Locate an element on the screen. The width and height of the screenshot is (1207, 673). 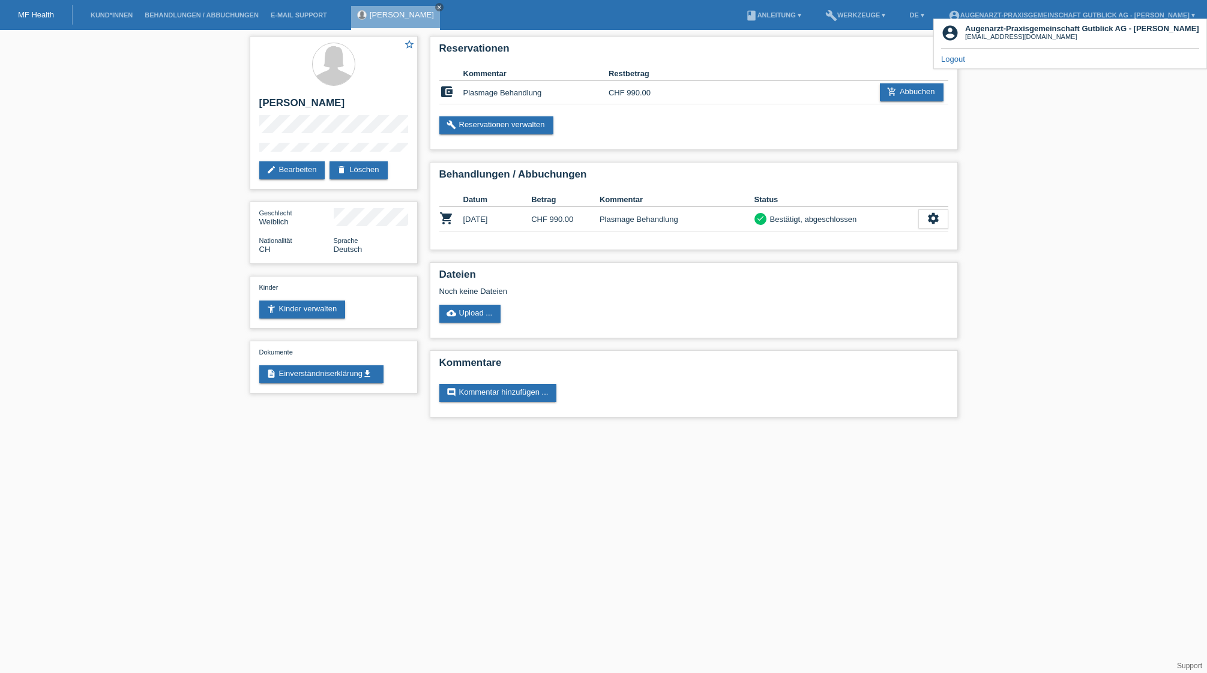
h2: Kommentare is located at coordinates (694, 366).